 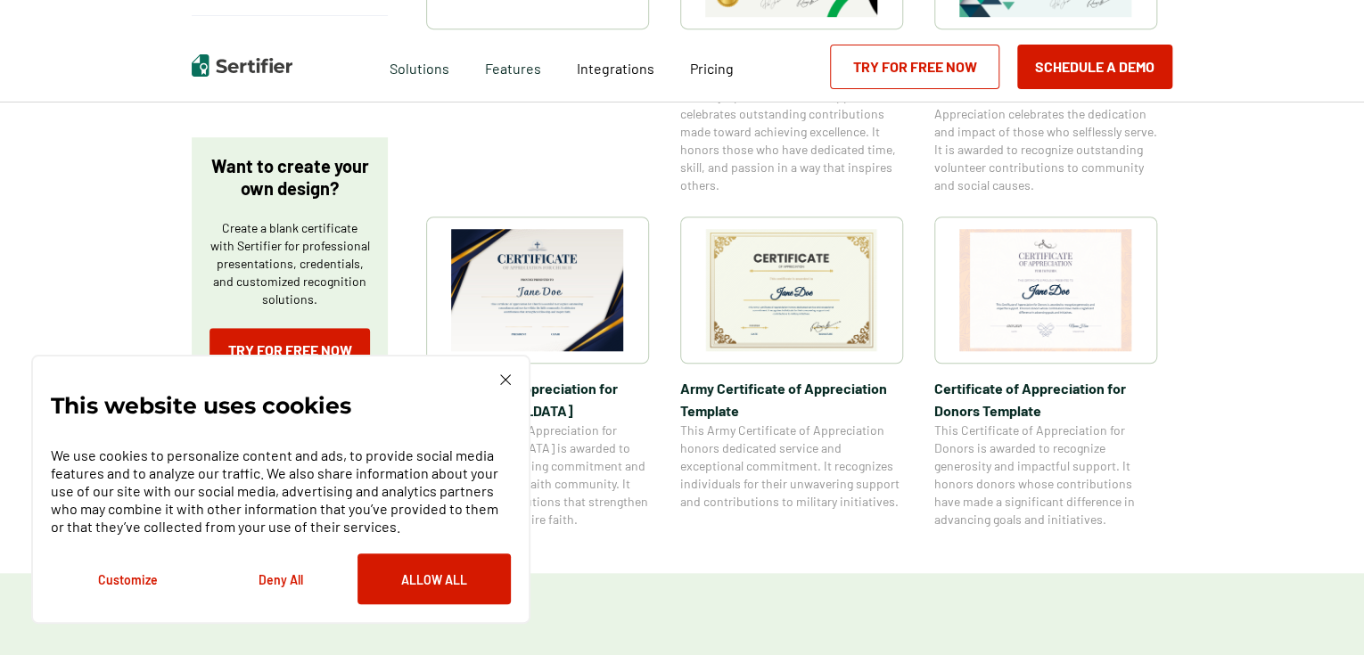 I want to click on img: Certificate of Appreciation for Church​, so click(x=538, y=290).